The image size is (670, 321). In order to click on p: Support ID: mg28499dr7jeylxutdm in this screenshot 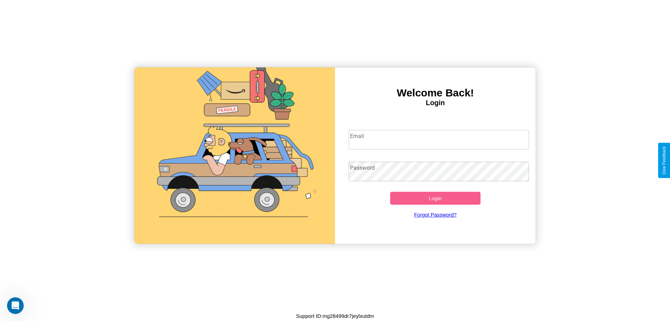, I will do `click(335, 316)`.